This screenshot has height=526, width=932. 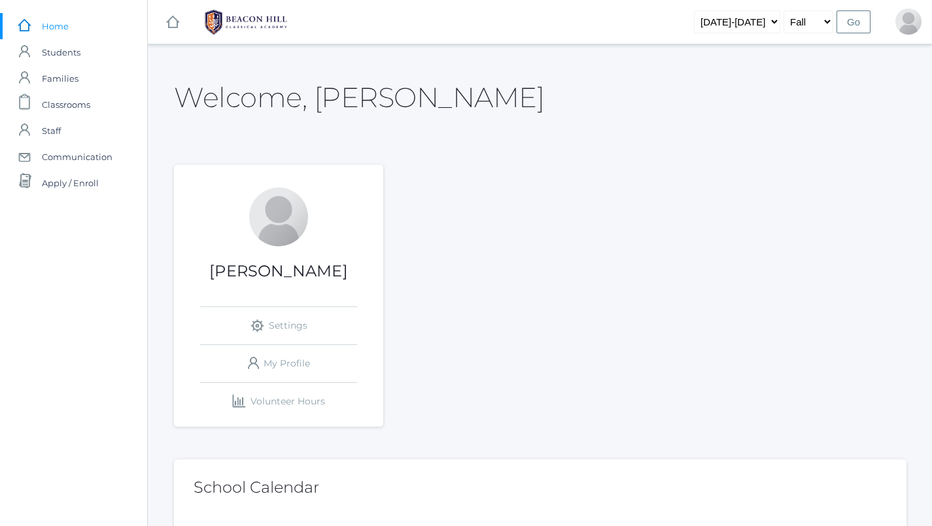 What do you see at coordinates (278, 401) in the screenshot?
I see `a: Volunteer Hours` at bounding box center [278, 401].